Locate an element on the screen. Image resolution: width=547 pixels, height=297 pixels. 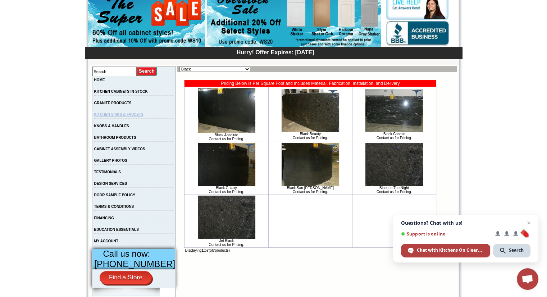
td: Black Cosmic Contact us for Pricing. is located at coordinates (394, 114).